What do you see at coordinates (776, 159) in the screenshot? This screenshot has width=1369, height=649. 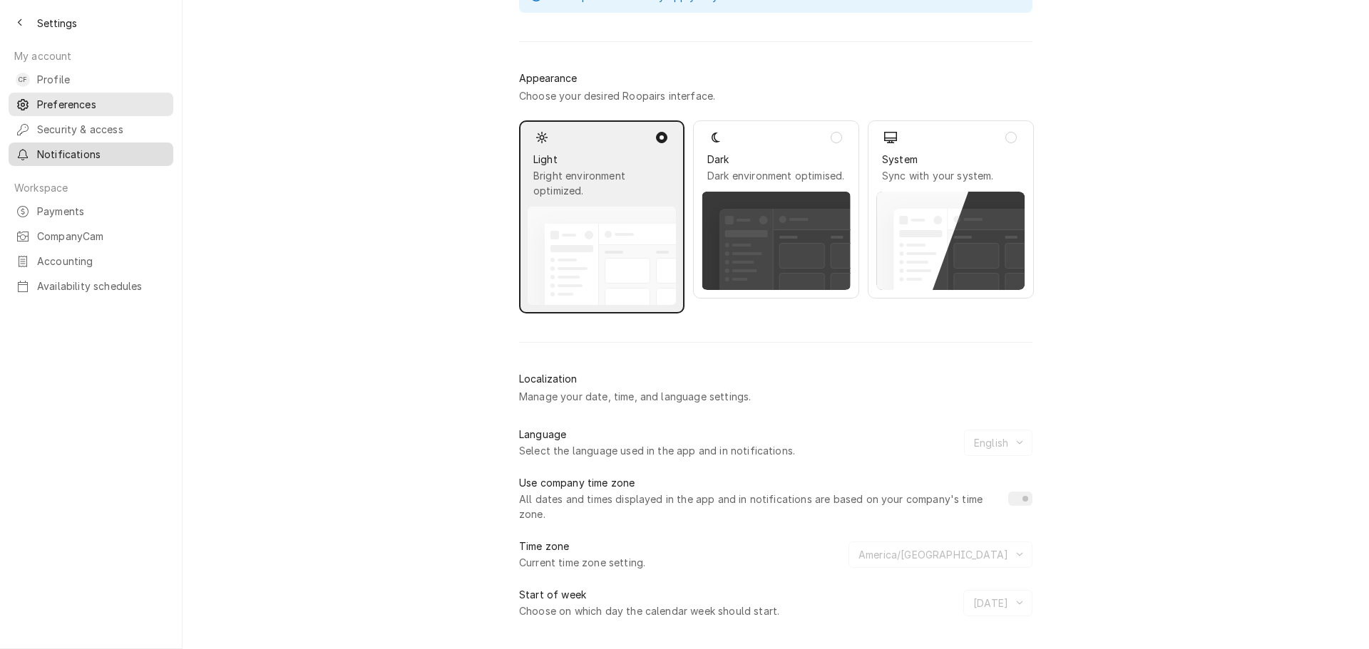 I see `span: Dark` at bounding box center [776, 159].